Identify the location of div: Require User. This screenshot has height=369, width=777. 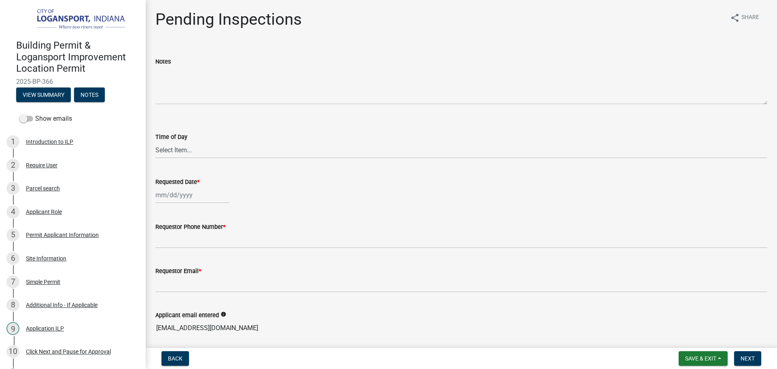
(42, 165).